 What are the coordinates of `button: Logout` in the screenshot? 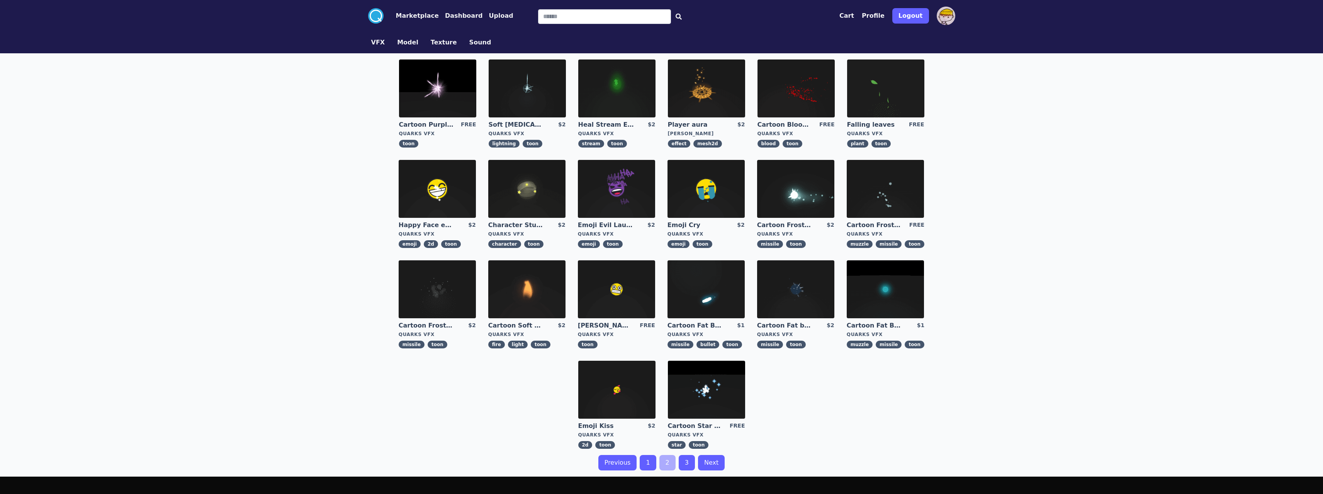 It's located at (910, 16).